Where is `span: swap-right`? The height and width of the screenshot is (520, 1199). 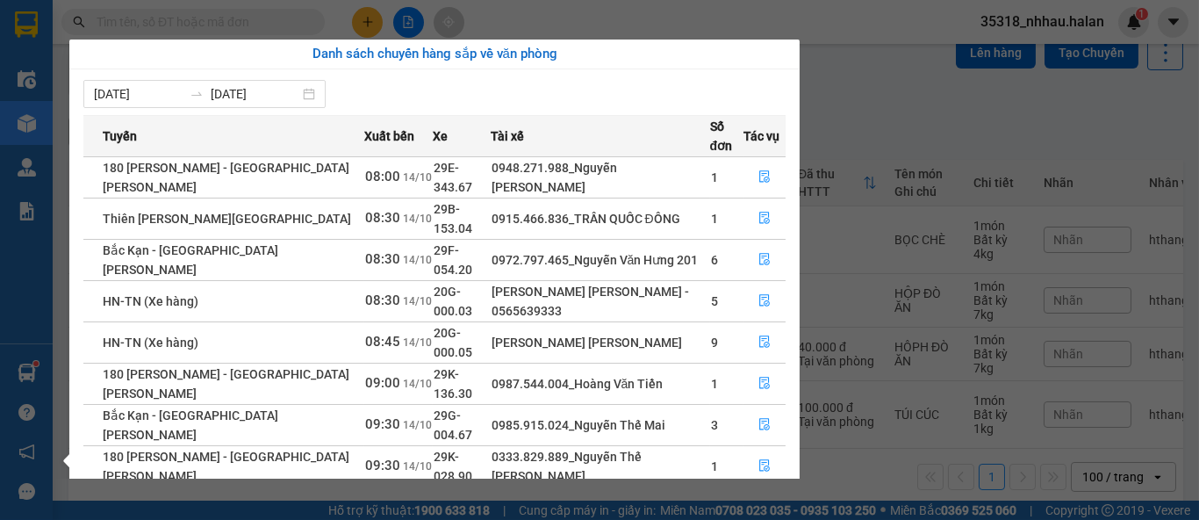
span: swap-right is located at coordinates (197, 94).